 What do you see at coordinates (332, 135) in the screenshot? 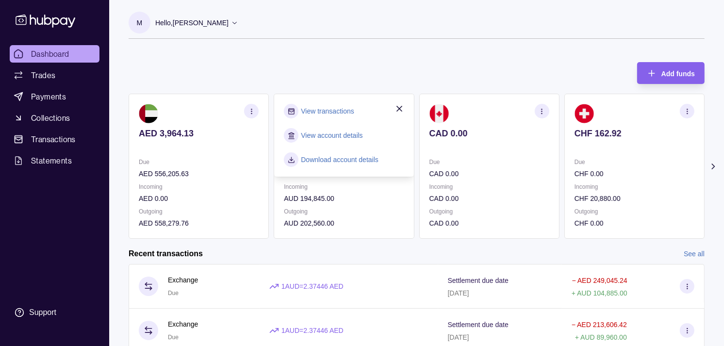
I see `a: View account details` at bounding box center [332, 135].